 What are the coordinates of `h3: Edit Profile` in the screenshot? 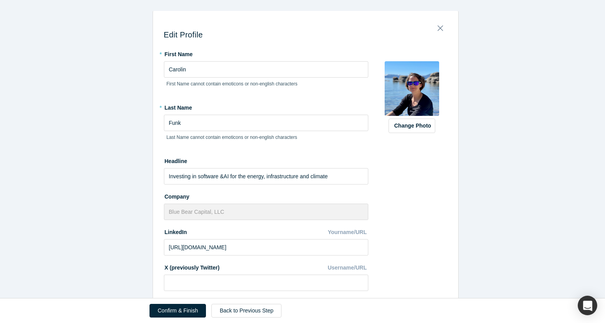 It's located at (306, 35).